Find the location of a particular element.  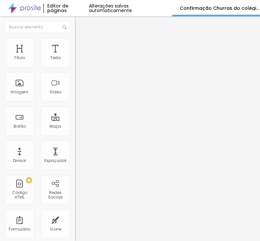

p: Confirmação Churras do colégio cotec turma 2025 is located at coordinates (220, 8).